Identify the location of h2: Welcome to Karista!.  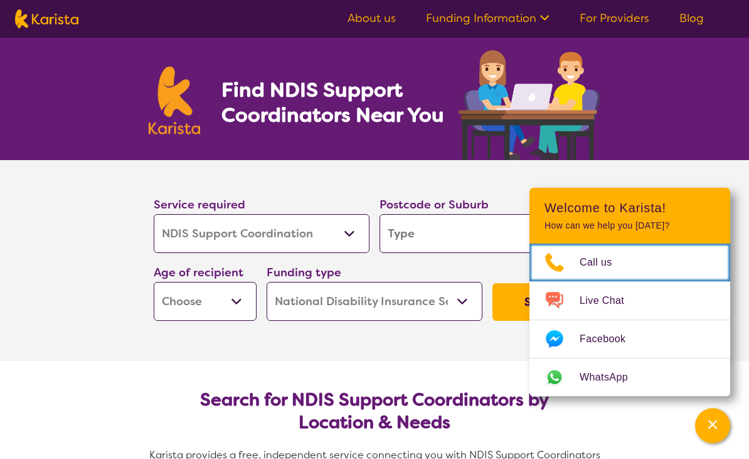
(630, 208).